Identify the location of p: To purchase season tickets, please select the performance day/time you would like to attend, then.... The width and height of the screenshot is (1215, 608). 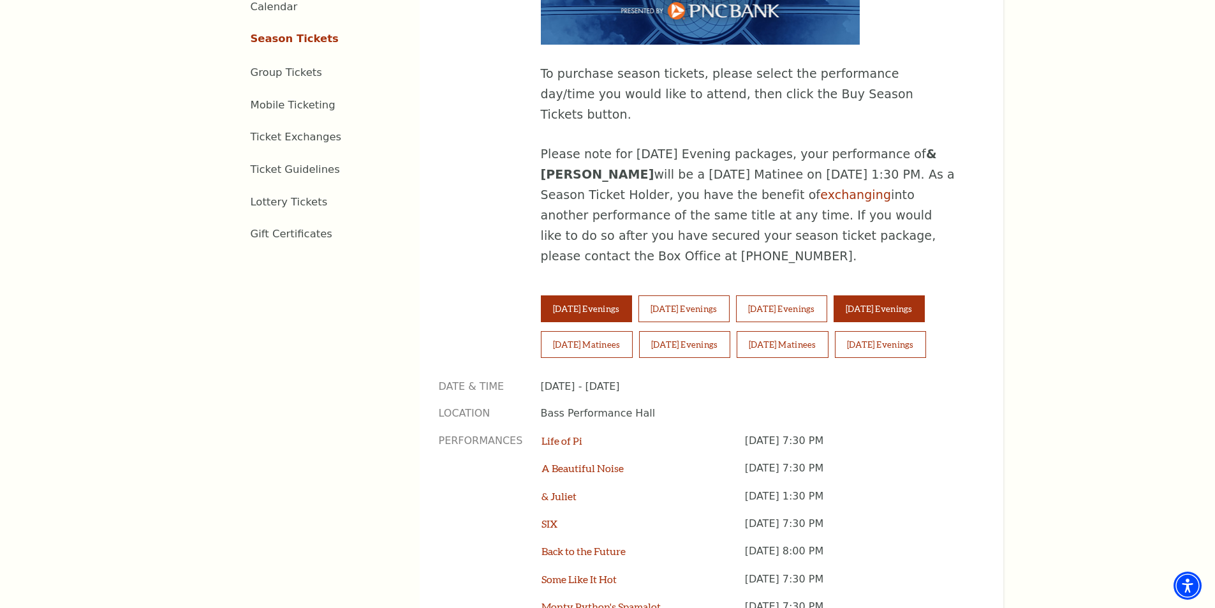
(748, 94).